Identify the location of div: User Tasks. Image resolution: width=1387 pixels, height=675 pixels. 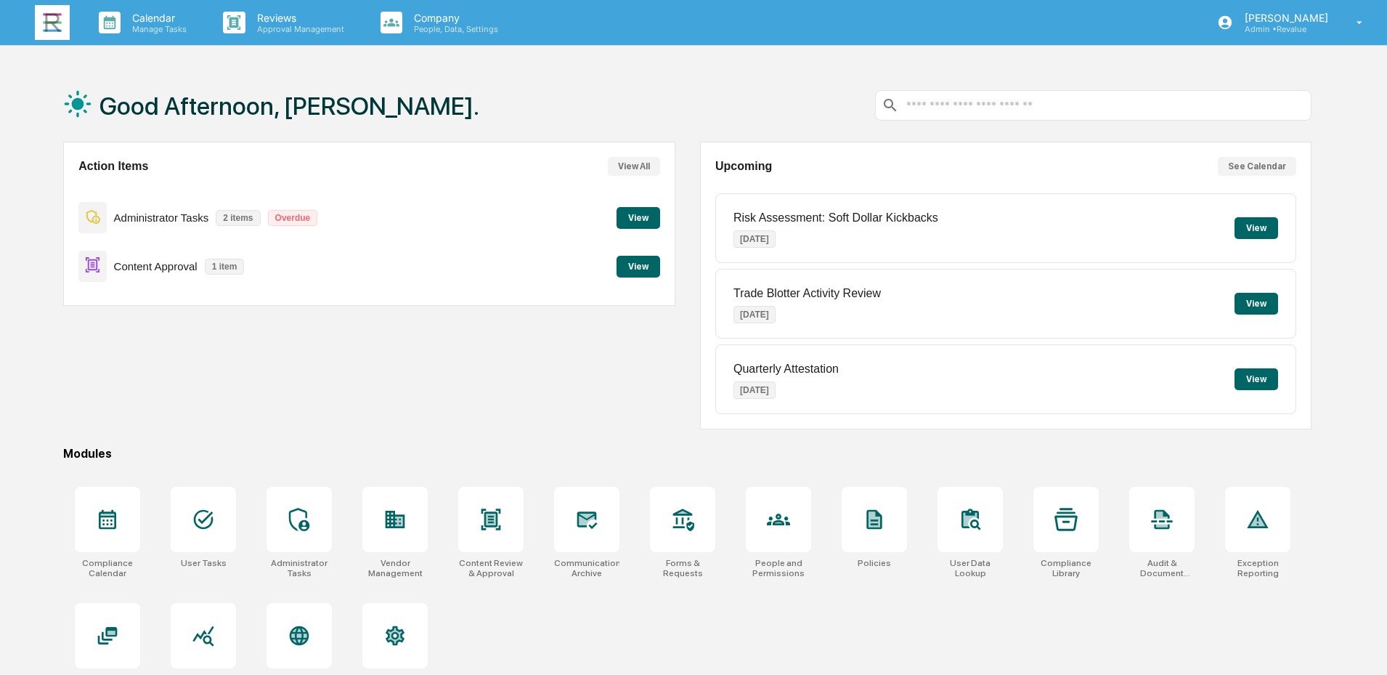
(203, 563).